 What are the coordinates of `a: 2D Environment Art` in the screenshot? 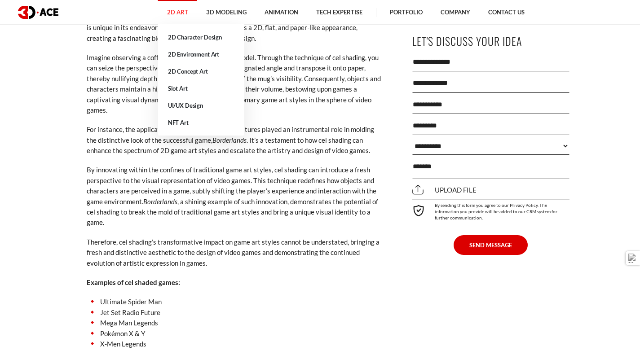 It's located at (201, 54).